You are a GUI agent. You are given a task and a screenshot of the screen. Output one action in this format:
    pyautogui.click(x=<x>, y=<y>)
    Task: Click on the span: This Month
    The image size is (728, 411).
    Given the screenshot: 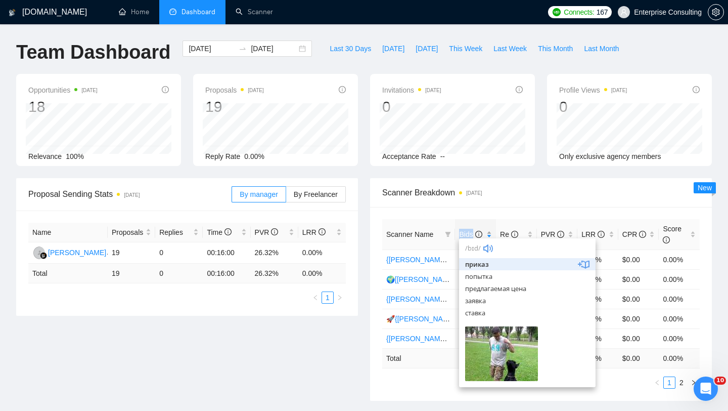 What is the action you would take?
    pyautogui.click(x=555, y=49)
    